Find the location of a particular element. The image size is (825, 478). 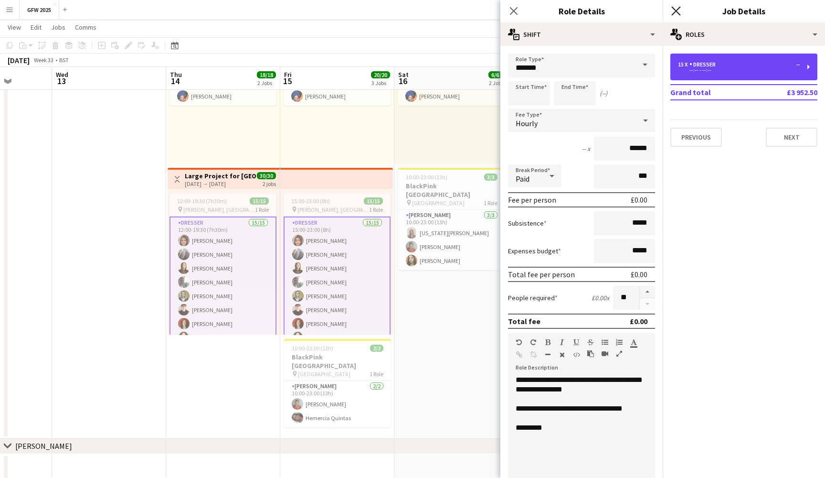

a: Edit is located at coordinates (36, 27).